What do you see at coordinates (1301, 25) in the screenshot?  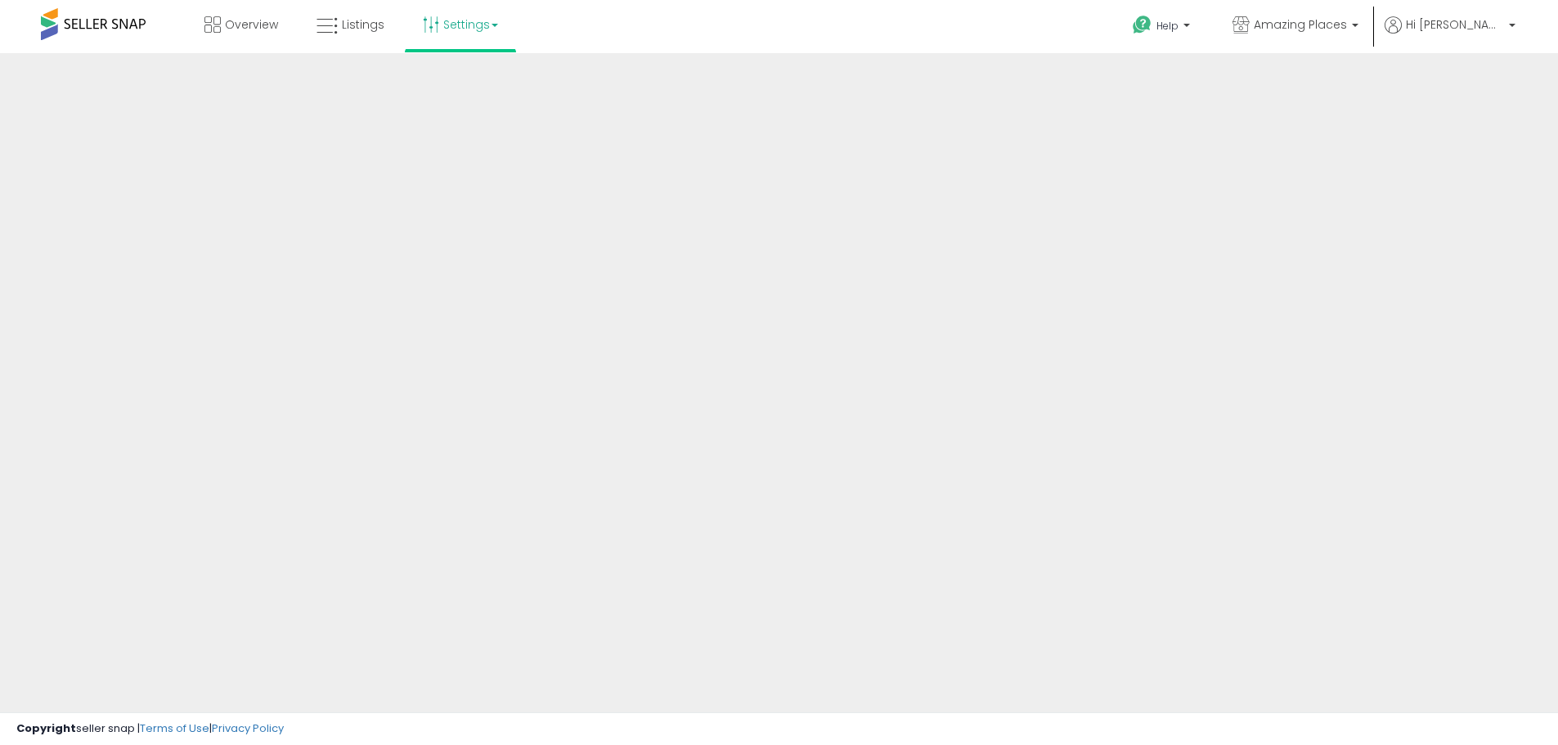 I see `span: Amazing Places` at bounding box center [1301, 25].